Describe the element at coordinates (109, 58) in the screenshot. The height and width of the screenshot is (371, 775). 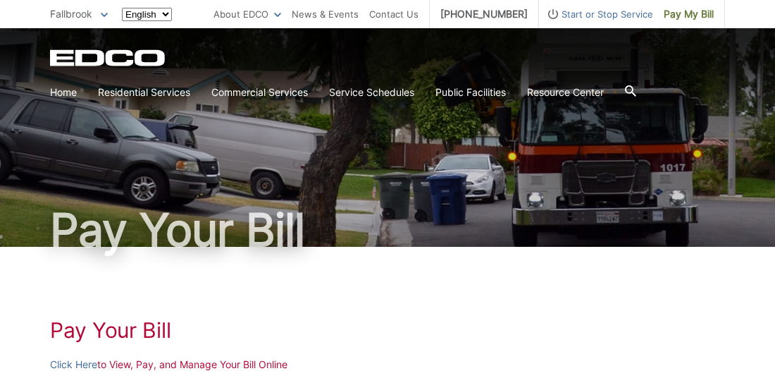
I see `a: EDCD logo. Return to the homepage.` at that location.